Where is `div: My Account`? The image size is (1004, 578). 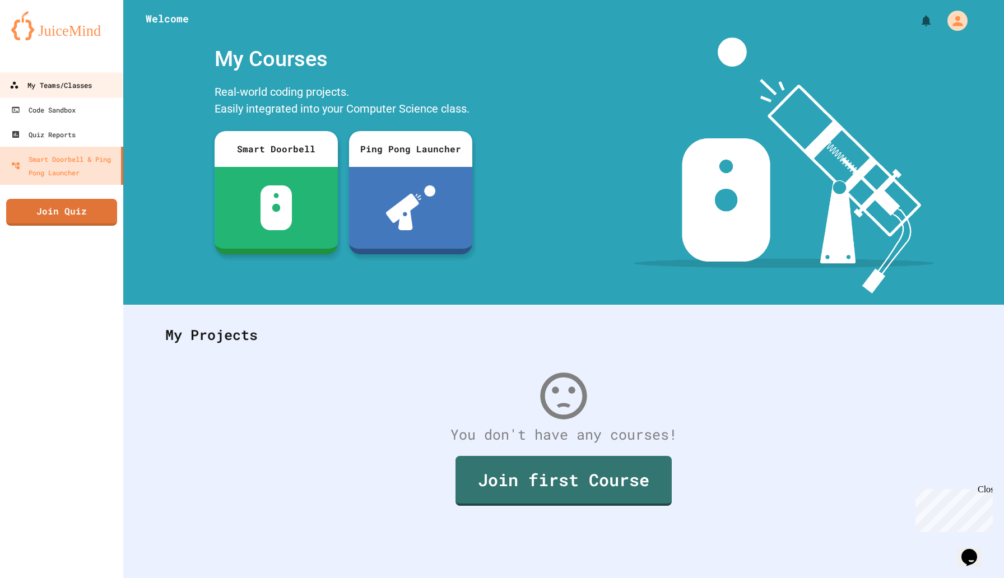
div: My Account is located at coordinates (953, 21).